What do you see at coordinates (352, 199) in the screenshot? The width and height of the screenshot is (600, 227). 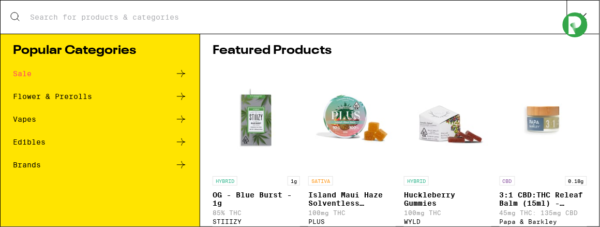 I see `p: Island Maui Haze Solventless Gummies` at bounding box center [352, 199].